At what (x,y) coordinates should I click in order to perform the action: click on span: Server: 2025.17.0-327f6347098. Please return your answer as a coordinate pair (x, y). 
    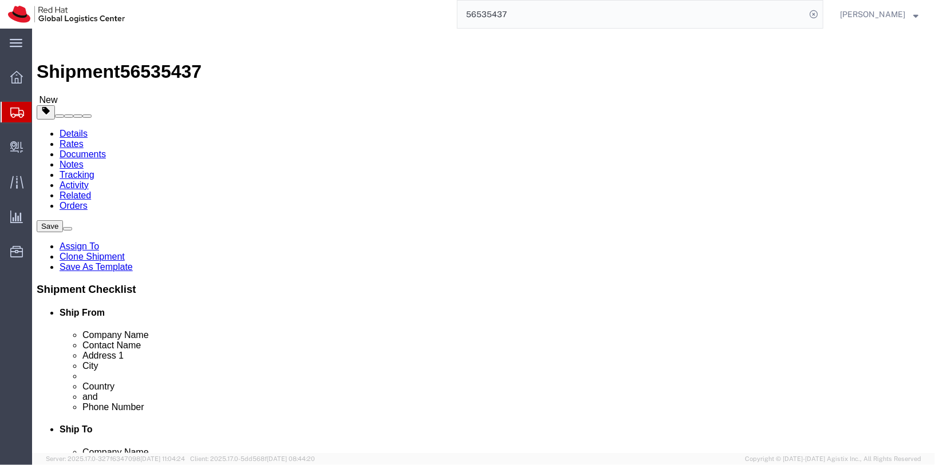
    Looking at the image, I should click on (115, 459).